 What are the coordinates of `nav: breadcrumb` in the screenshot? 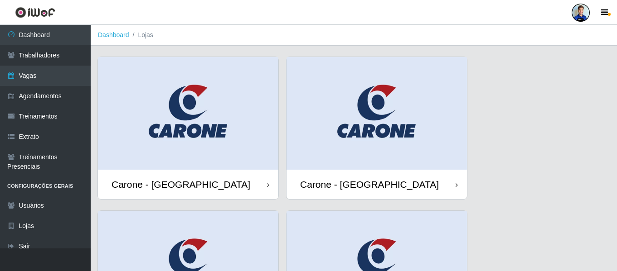 It's located at (354, 35).